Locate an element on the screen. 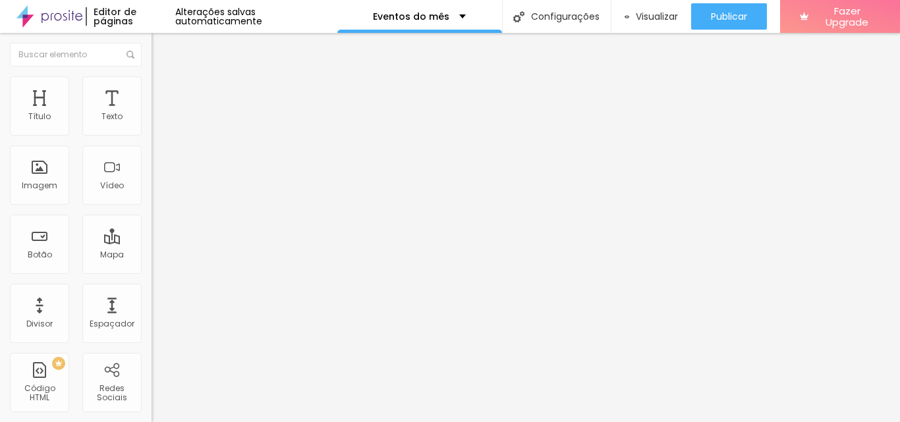  div: Redes Sociais is located at coordinates (111, 393).